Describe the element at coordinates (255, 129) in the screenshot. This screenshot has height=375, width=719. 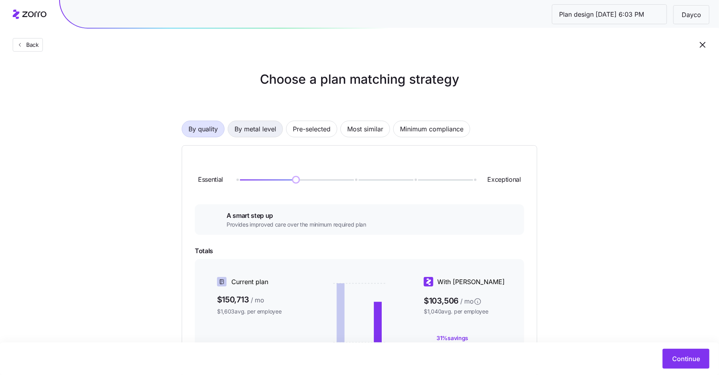
I see `button: By metal level` at that location.